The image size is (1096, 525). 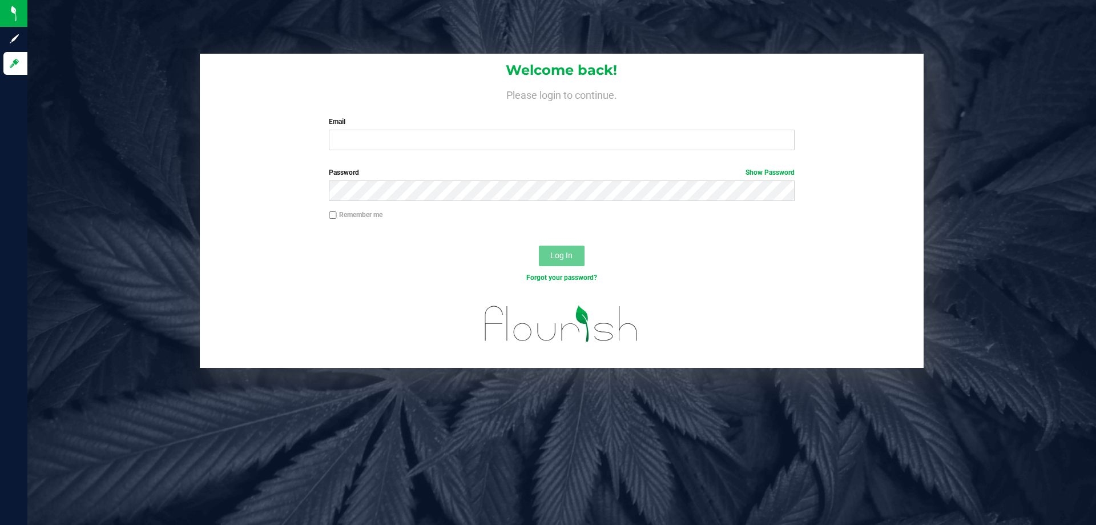 I want to click on img: flourish_logo.svg, so click(x=561, y=324).